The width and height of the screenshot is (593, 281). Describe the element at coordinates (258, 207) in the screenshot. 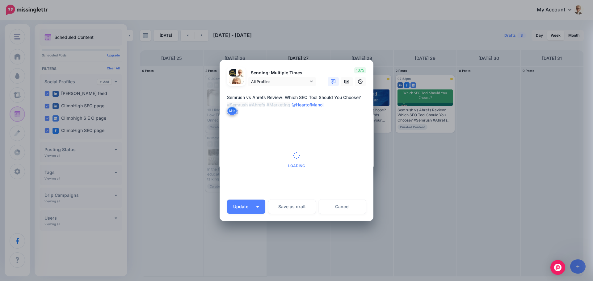

I see `img: arrow-down-white.png` at that location.